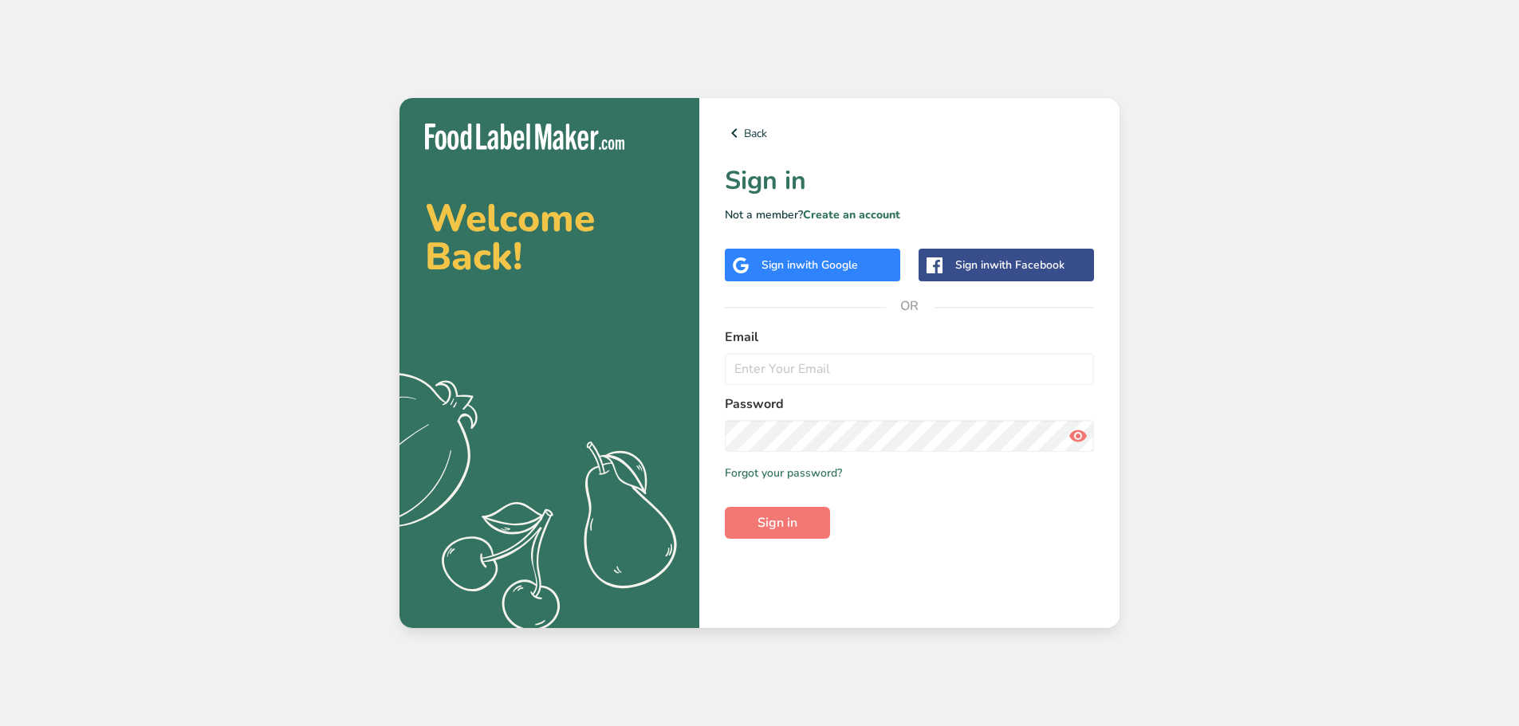  What do you see at coordinates (777, 523) in the screenshot?
I see `button: Sign in` at bounding box center [777, 523].